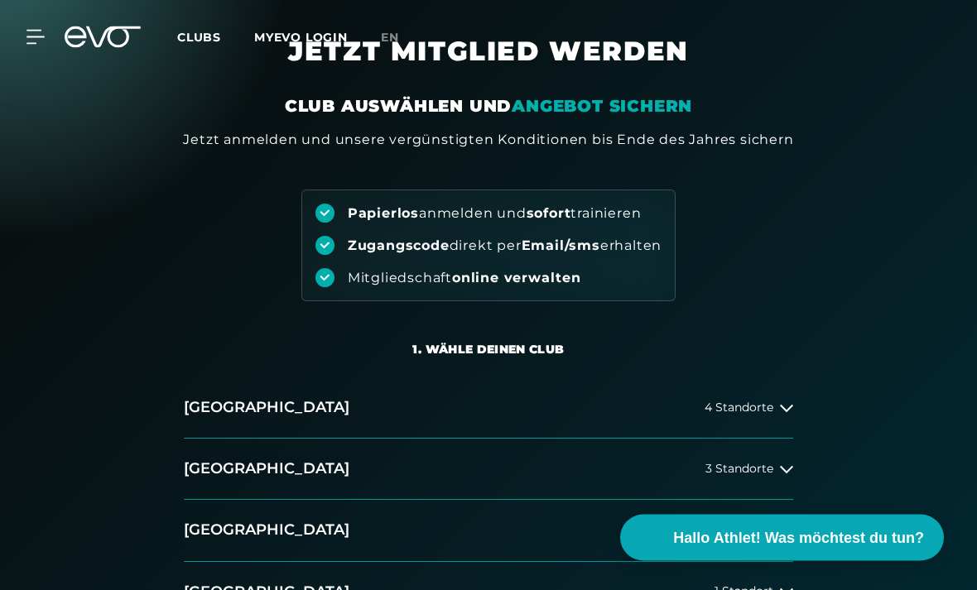 The image size is (977, 590). What do you see at coordinates (390, 37) in the screenshot?
I see `span: en` at bounding box center [390, 37].